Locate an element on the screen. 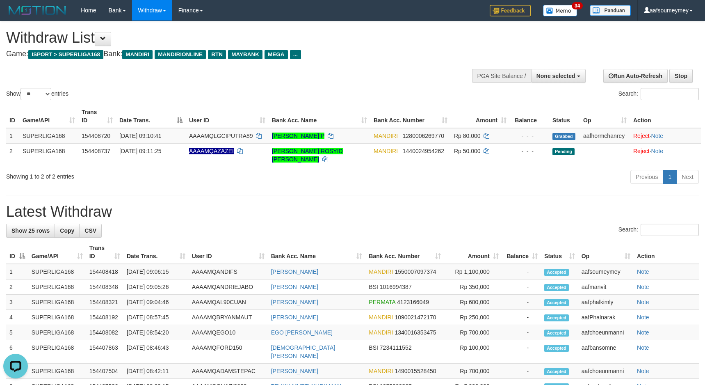  span: CSV is located at coordinates (90, 231).